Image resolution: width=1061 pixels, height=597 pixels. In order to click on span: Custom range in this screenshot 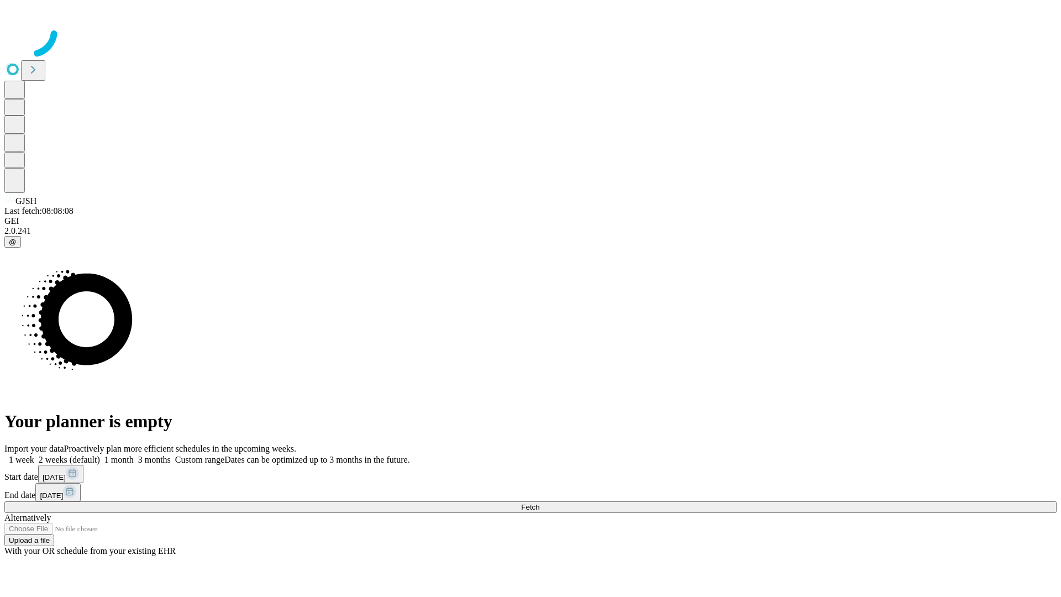, I will do `click(200, 459)`.